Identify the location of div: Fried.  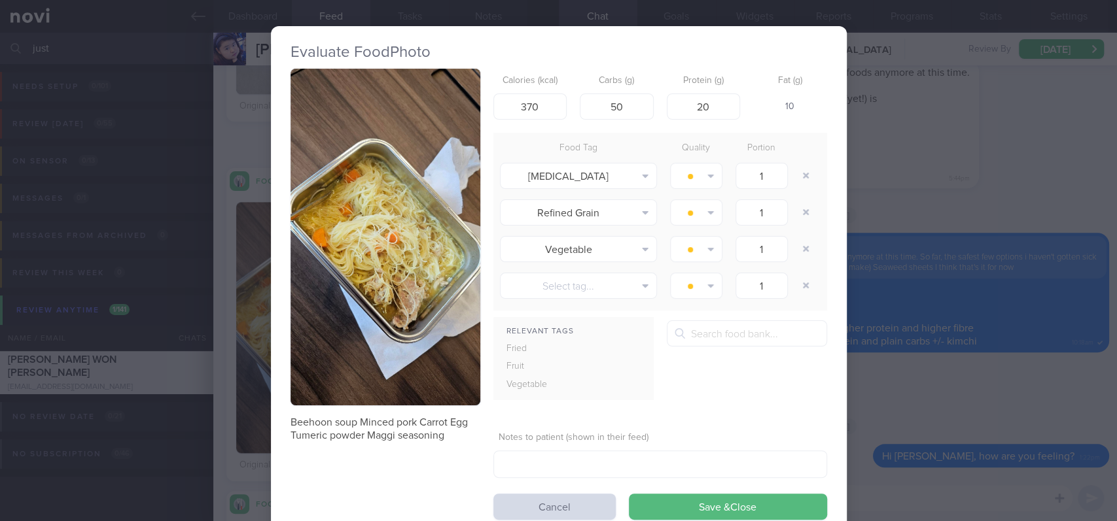
(535, 349).